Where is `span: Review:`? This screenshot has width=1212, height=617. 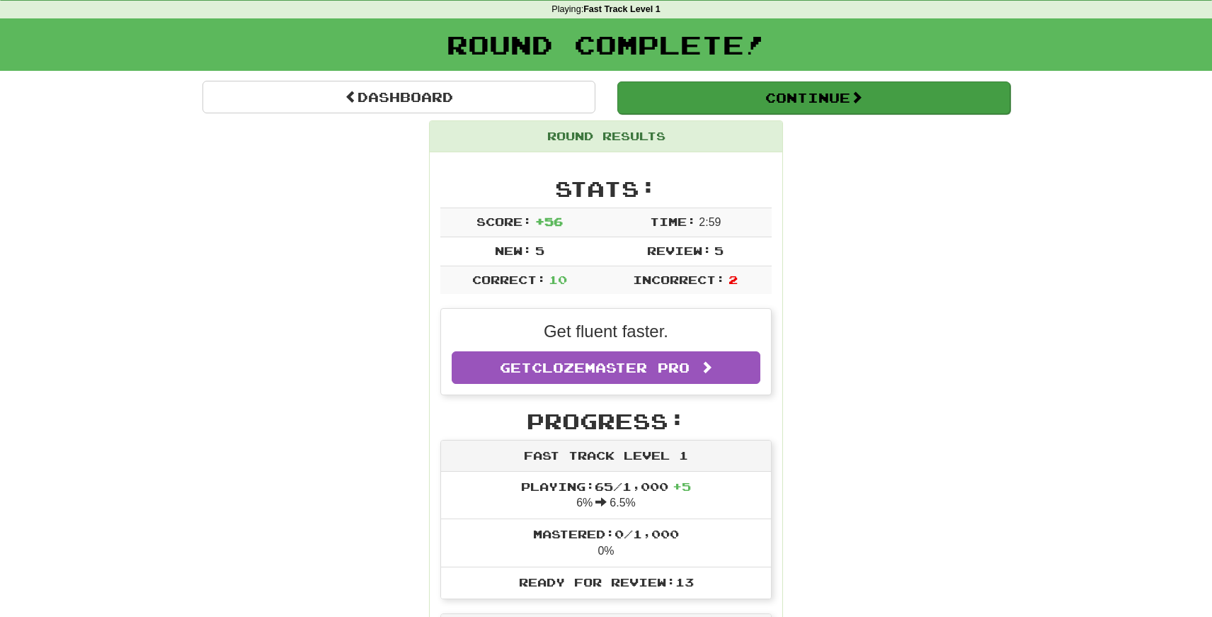
span: Review: is located at coordinates (679, 250).